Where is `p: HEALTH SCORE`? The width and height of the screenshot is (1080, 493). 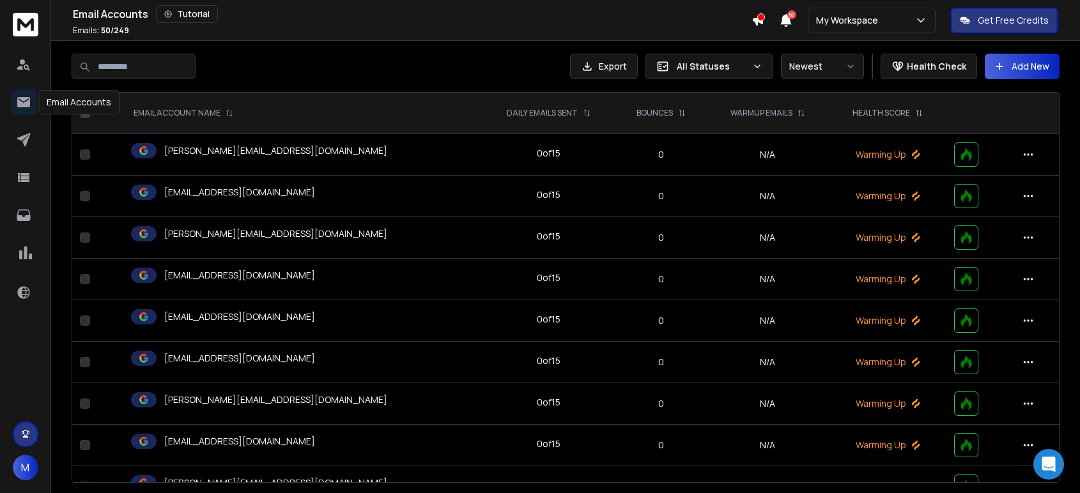
p: HEALTH SCORE is located at coordinates (881, 113).